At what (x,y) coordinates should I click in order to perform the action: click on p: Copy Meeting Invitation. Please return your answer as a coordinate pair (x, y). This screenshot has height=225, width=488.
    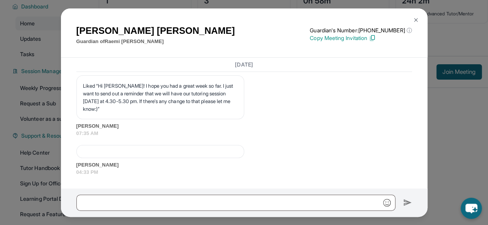
    Looking at the image, I should click on (360, 38).